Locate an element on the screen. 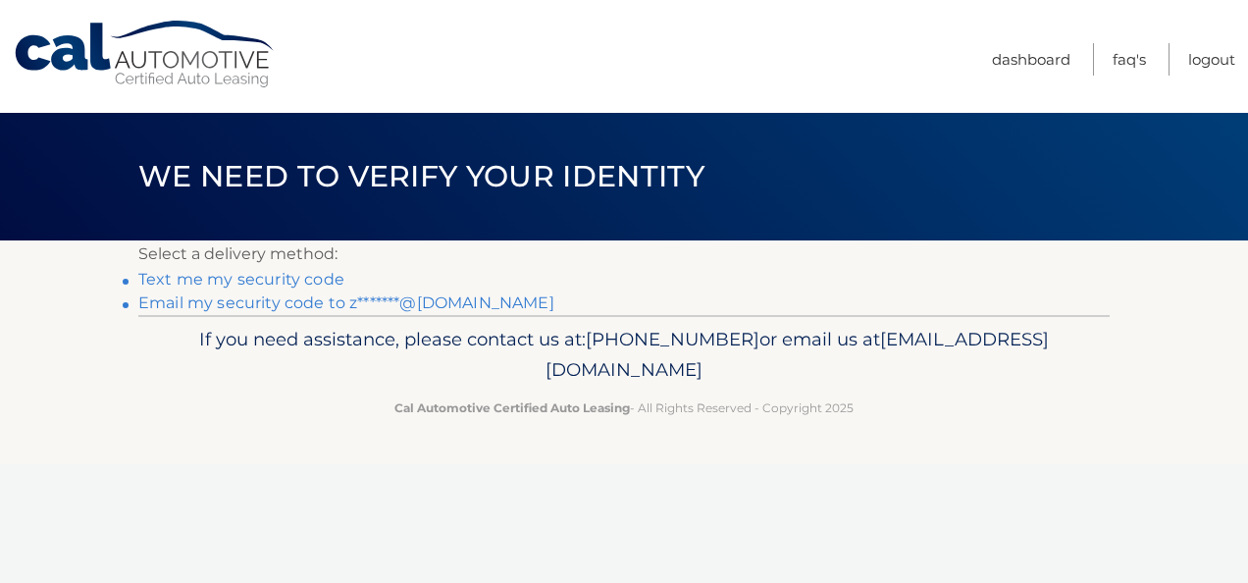 This screenshot has width=1248, height=583. a: Cal Automotive is located at coordinates (145, 54).